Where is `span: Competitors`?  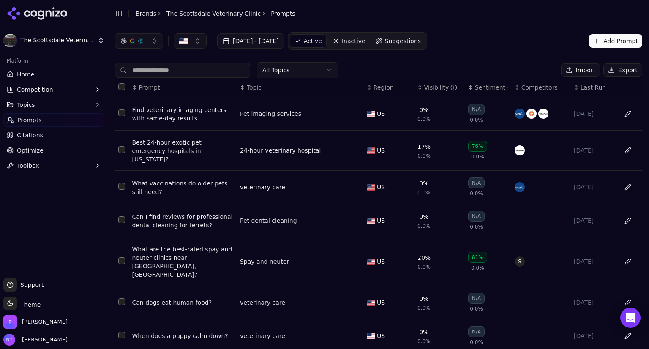
span: Competitors is located at coordinates (540, 87).